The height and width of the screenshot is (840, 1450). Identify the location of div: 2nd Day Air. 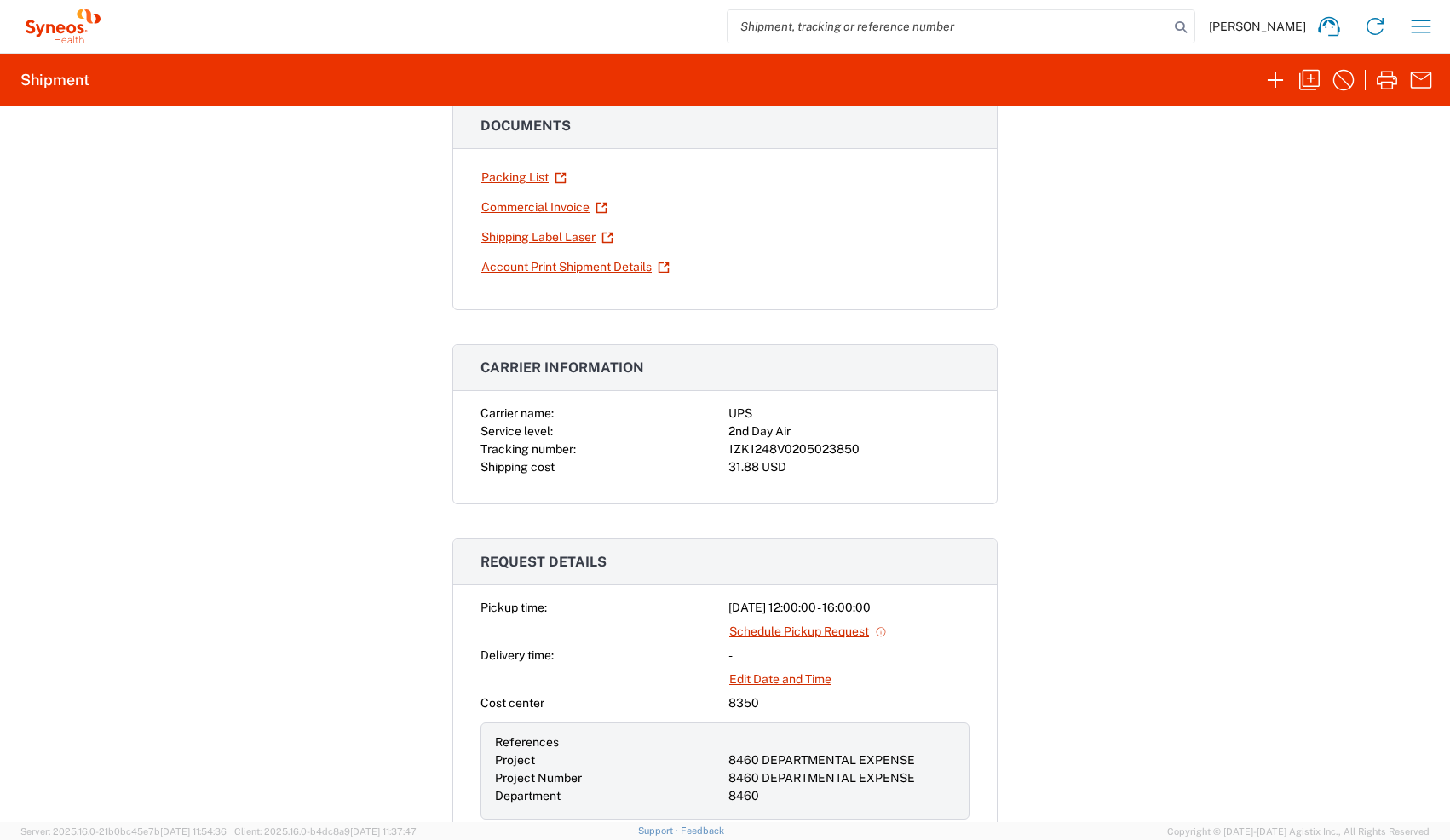
(849, 431).